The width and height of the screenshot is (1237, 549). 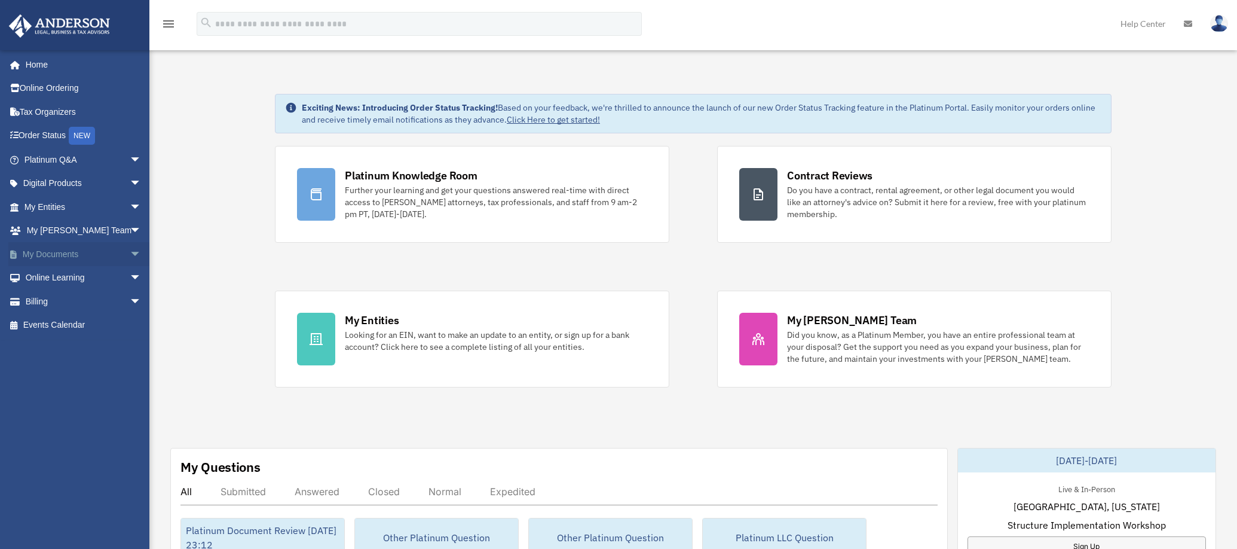 I want to click on div: Looking for an EIN, want to make an update to an entity, or sign up for a bank account? Click her..., so click(x=496, y=341).